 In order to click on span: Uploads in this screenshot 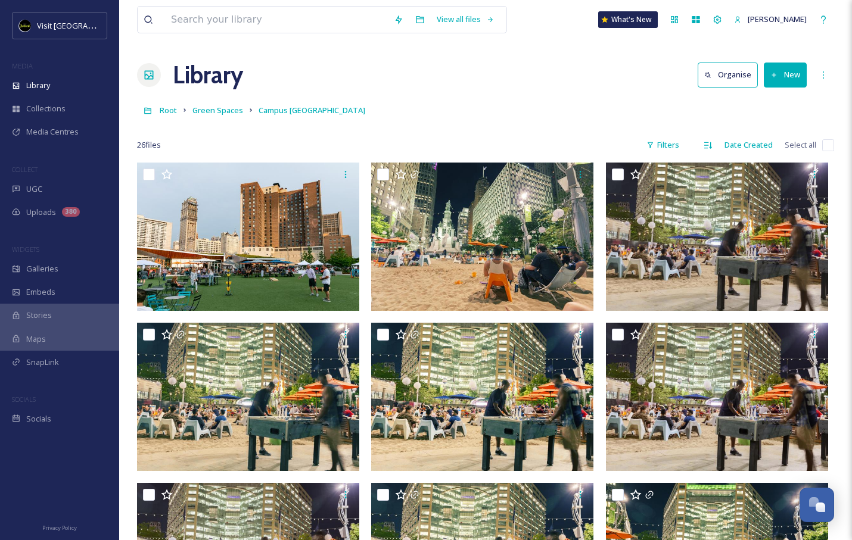, I will do `click(41, 212)`.